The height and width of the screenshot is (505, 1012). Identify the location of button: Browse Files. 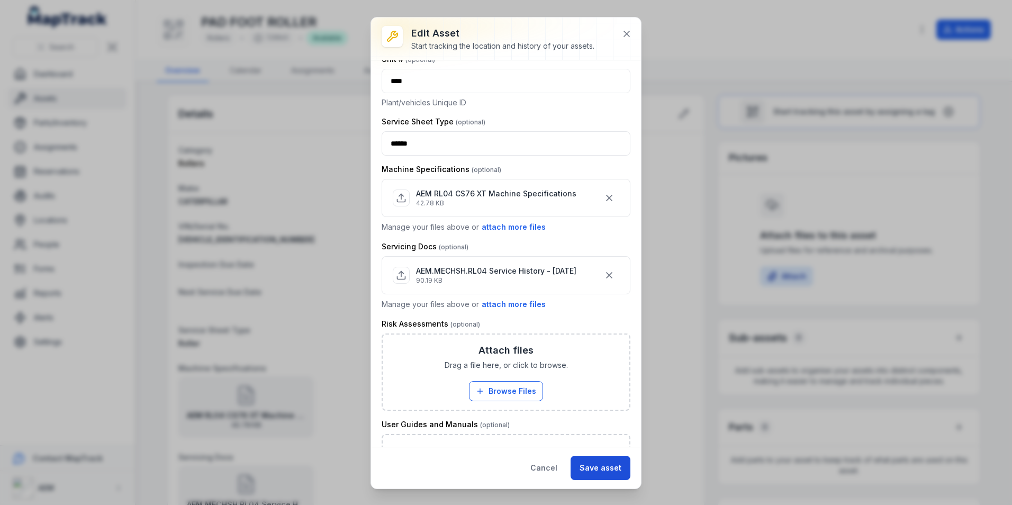
(506, 391).